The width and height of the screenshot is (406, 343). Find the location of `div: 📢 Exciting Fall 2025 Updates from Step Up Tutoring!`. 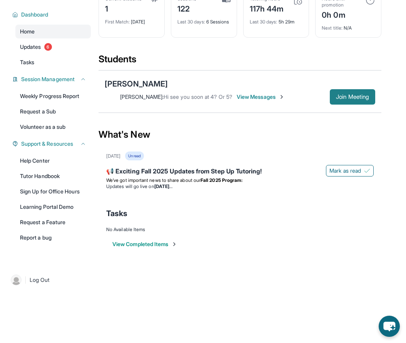

div: 📢 Exciting Fall 2025 Updates from Step Up Tutoring! is located at coordinates (240, 172).